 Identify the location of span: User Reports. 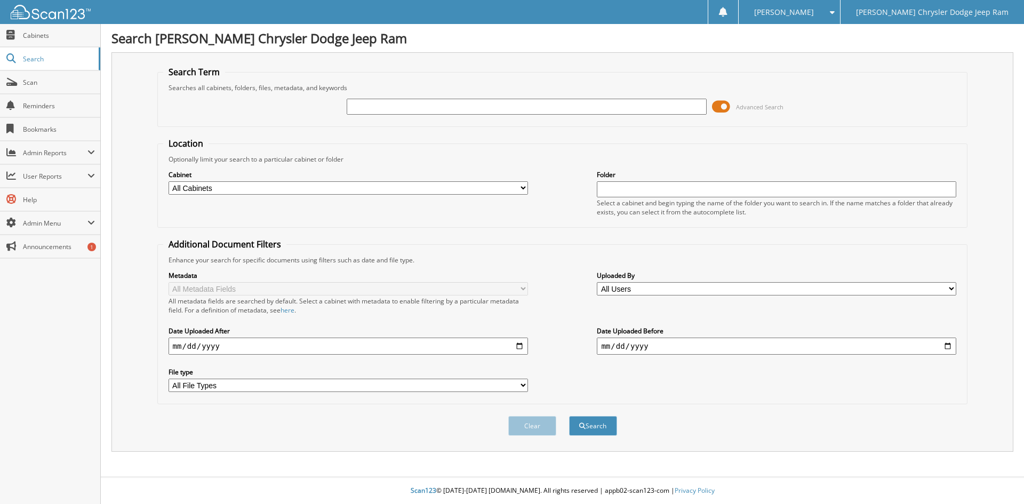
(55, 176).